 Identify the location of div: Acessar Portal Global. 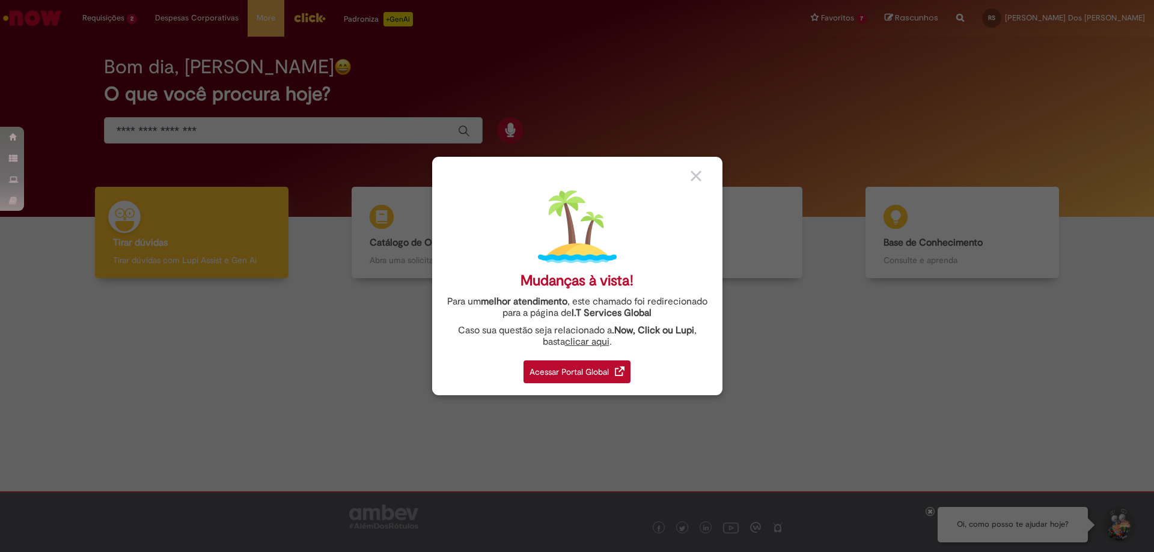
(577, 372).